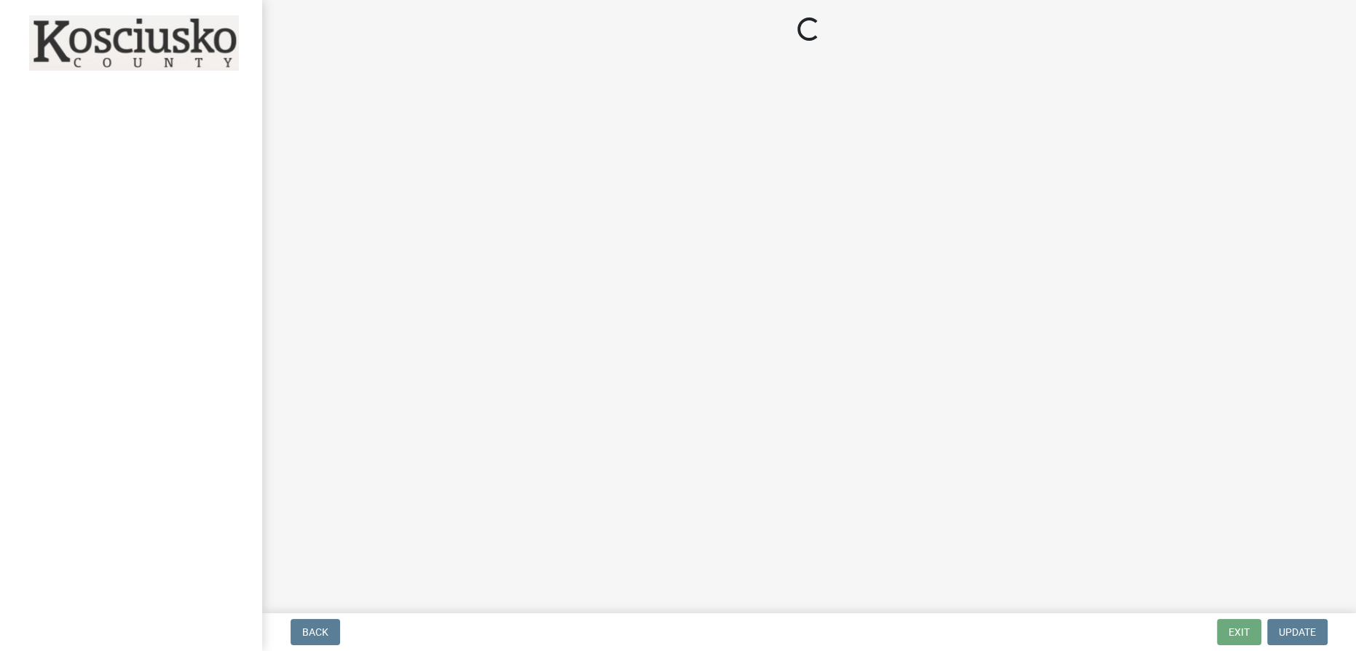  Describe the element at coordinates (315, 632) in the screenshot. I see `span: Back` at that location.